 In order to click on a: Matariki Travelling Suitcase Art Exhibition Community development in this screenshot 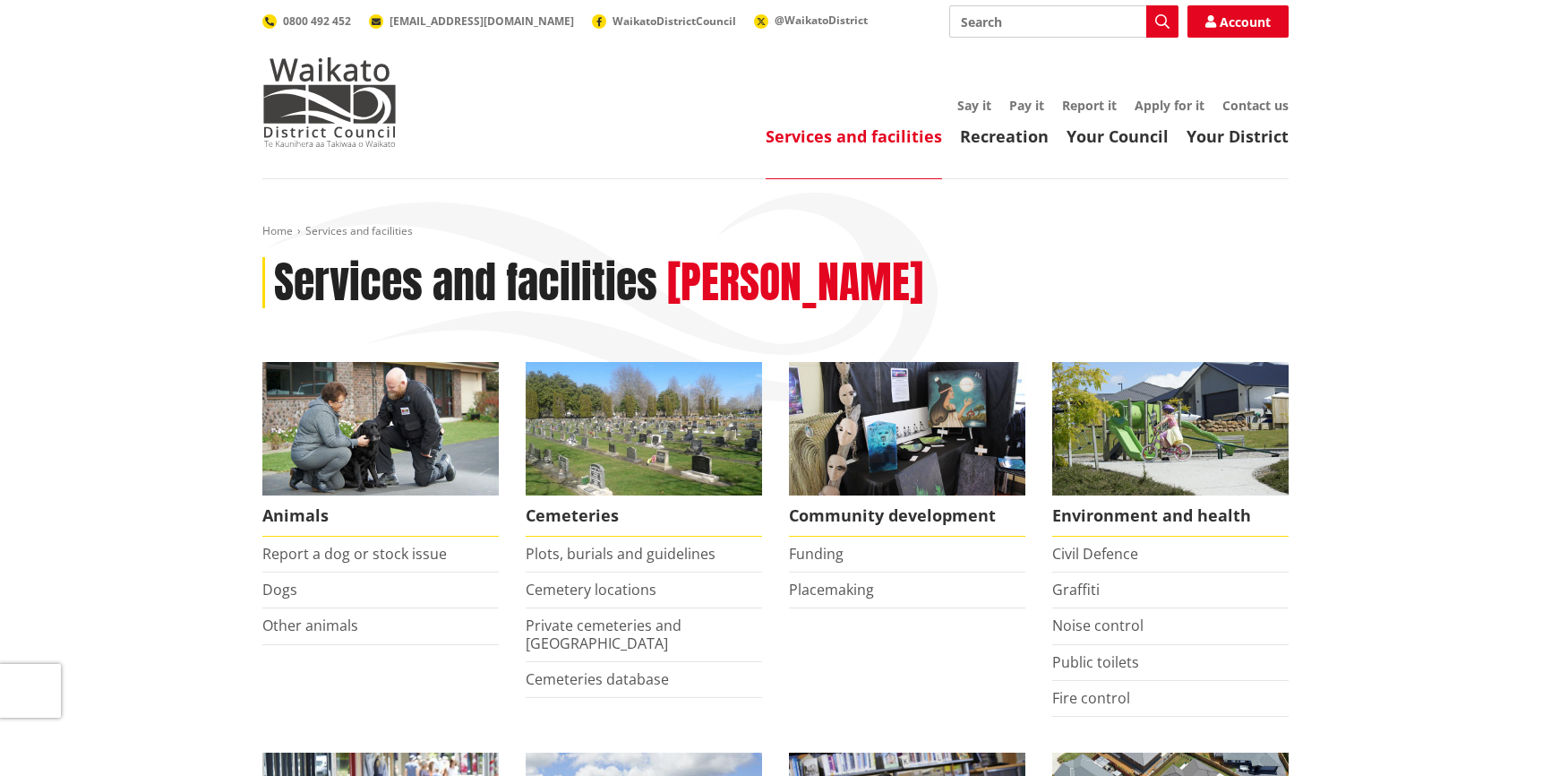, I will do `click(907, 449)`.